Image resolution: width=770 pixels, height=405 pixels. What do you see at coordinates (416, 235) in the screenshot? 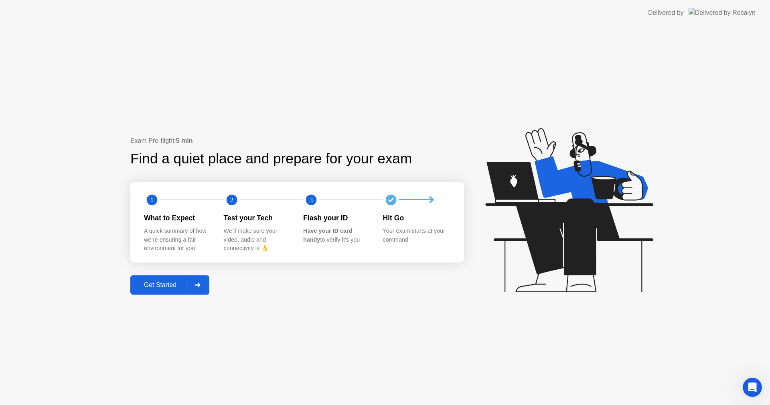
I see `div: Your exam starts at your command` at bounding box center [416, 235].